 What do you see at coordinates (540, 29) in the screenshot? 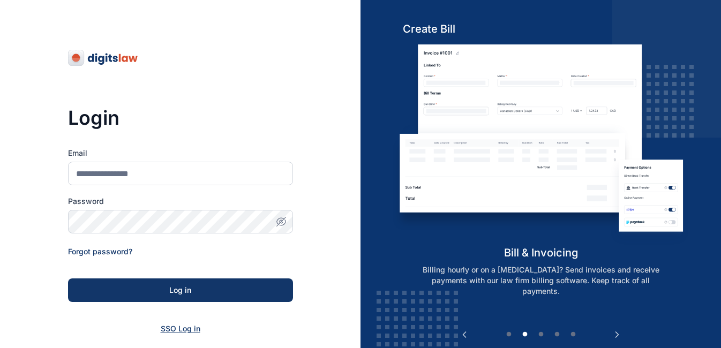
I see `h5: Create Bill` at bounding box center [540, 29].